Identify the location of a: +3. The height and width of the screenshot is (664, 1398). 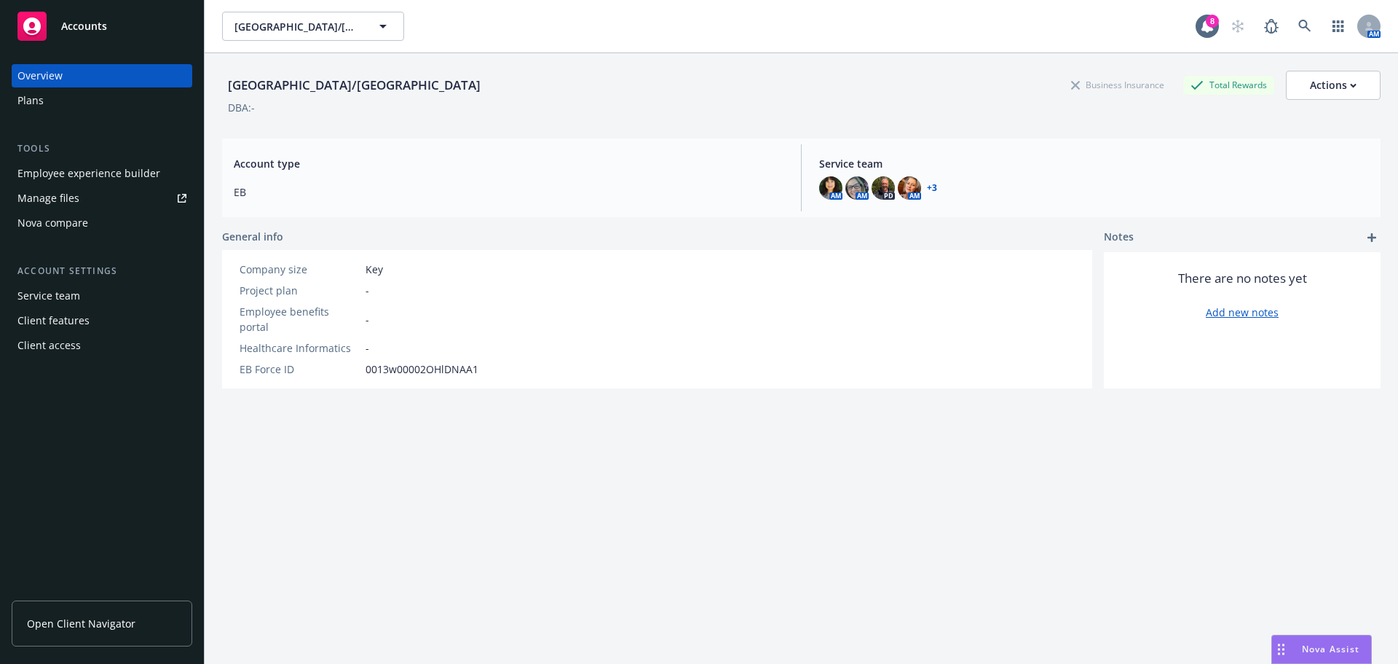
(932, 188).